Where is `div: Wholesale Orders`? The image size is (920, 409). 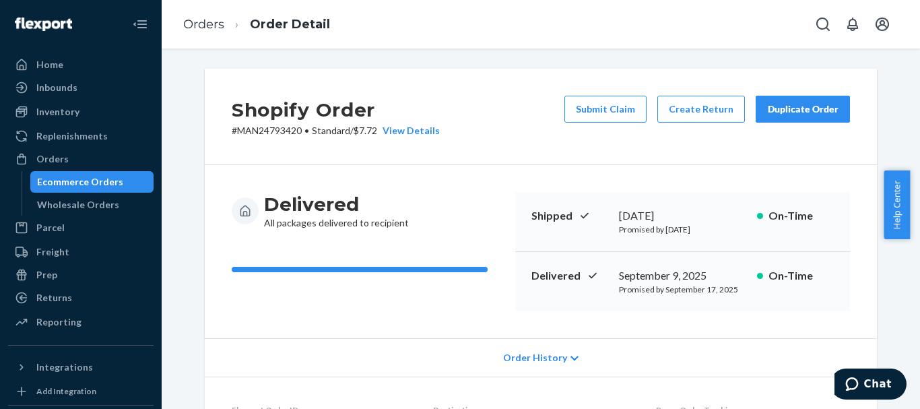 div: Wholesale Orders is located at coordinates (78, 205).